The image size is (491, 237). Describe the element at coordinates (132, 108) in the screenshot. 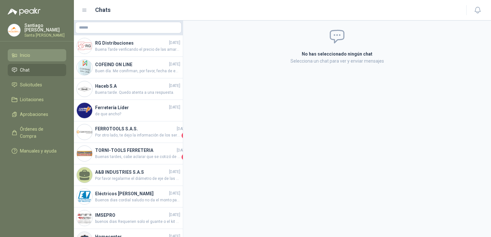

I see `h4: Ferretería Líder` at that location.